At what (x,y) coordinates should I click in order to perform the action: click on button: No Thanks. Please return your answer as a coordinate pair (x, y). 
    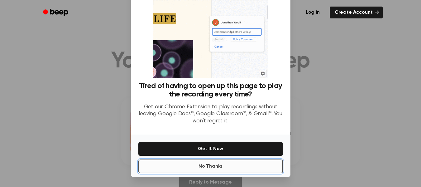
    Looking at the image, I should click on (211, 166).